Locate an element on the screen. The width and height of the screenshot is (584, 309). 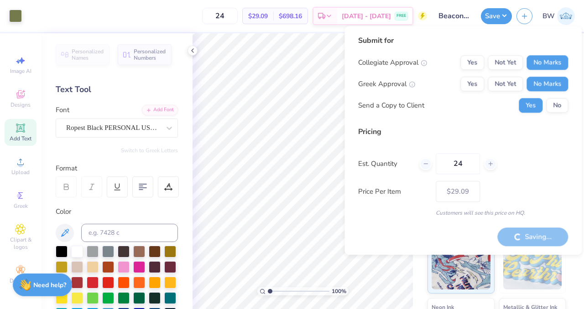
div: Greek Approval is located at coordinates (386, 84).